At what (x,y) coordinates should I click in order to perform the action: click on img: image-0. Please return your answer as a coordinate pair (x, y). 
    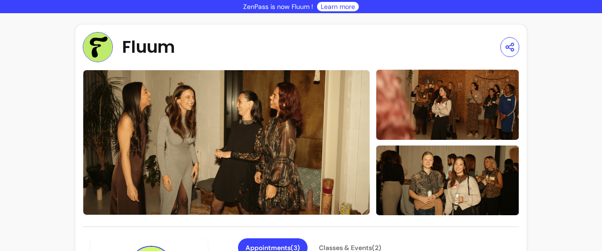
    Looking at the image, I should click on (226, 142).